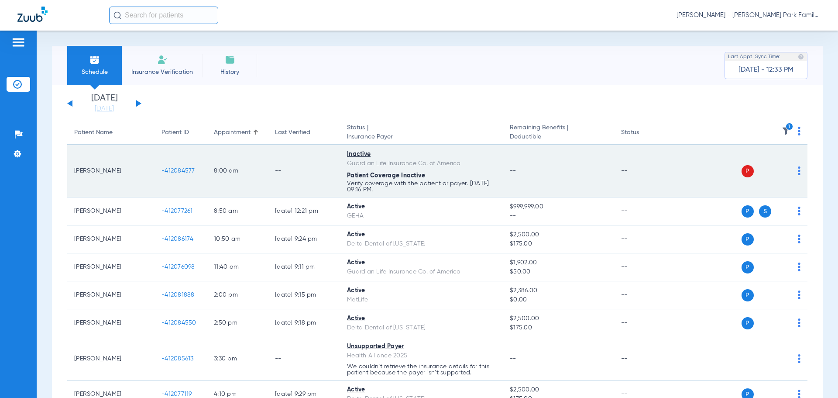 This screenshot has width=838, height=398. Describe the element at coordinates (238, 211) in the screenshot. I see `td: 8:50 AM` at that location.